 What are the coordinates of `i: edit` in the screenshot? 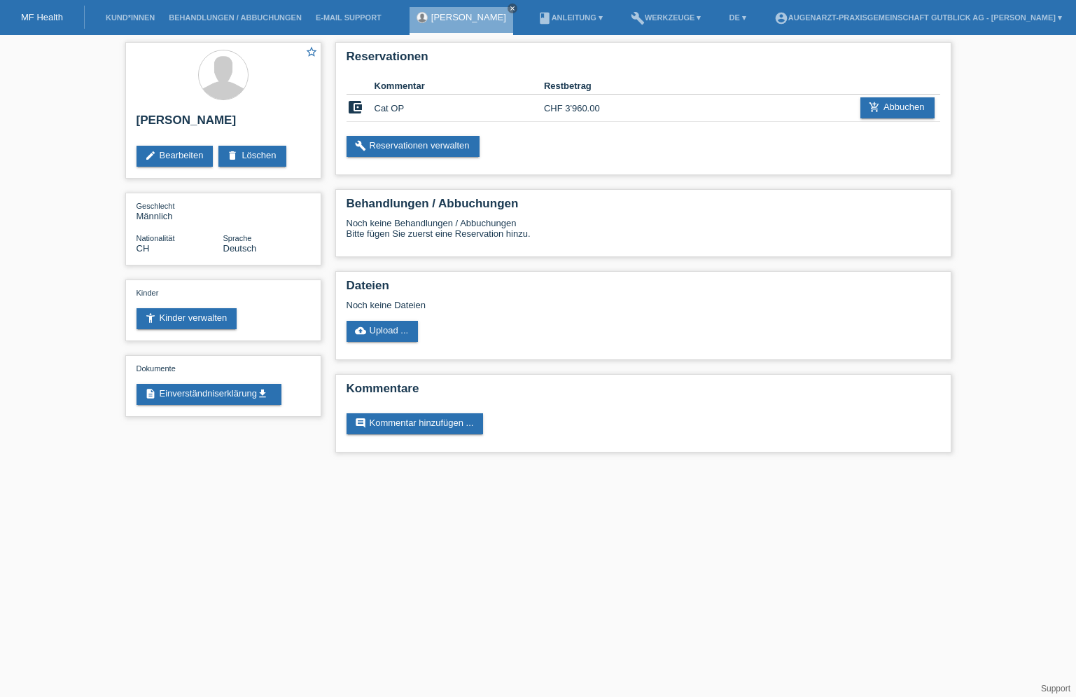 It's located at (151, 155).